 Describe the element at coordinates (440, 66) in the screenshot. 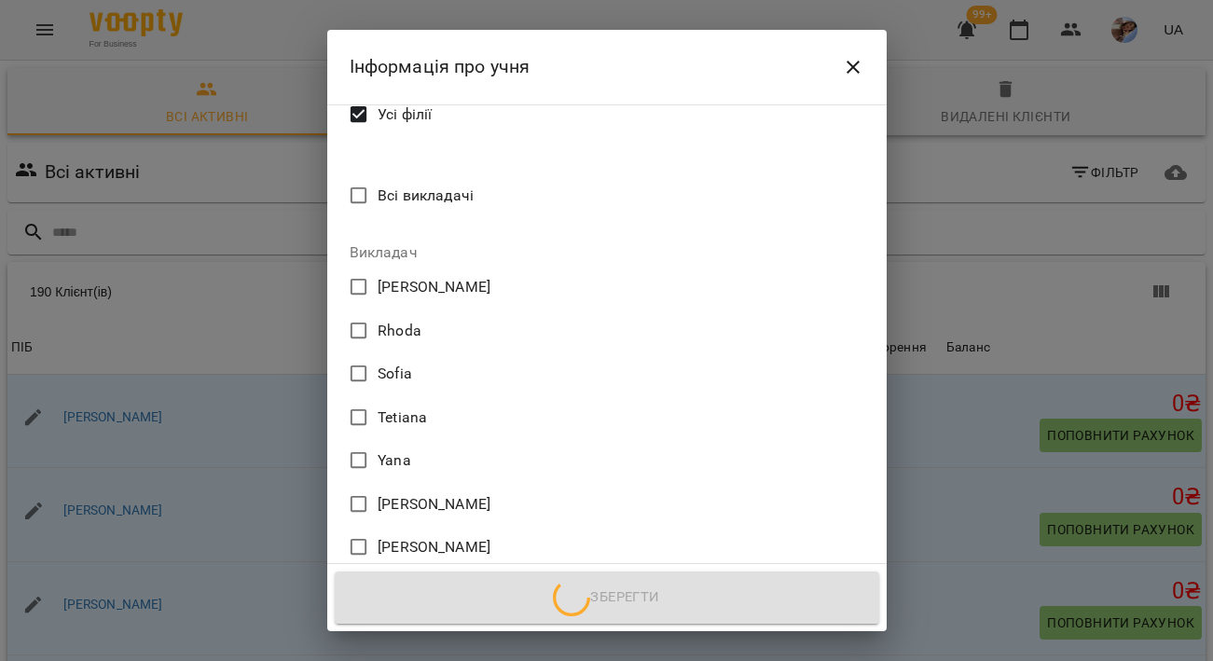

I see `h6: Інформація про учня` at that location.